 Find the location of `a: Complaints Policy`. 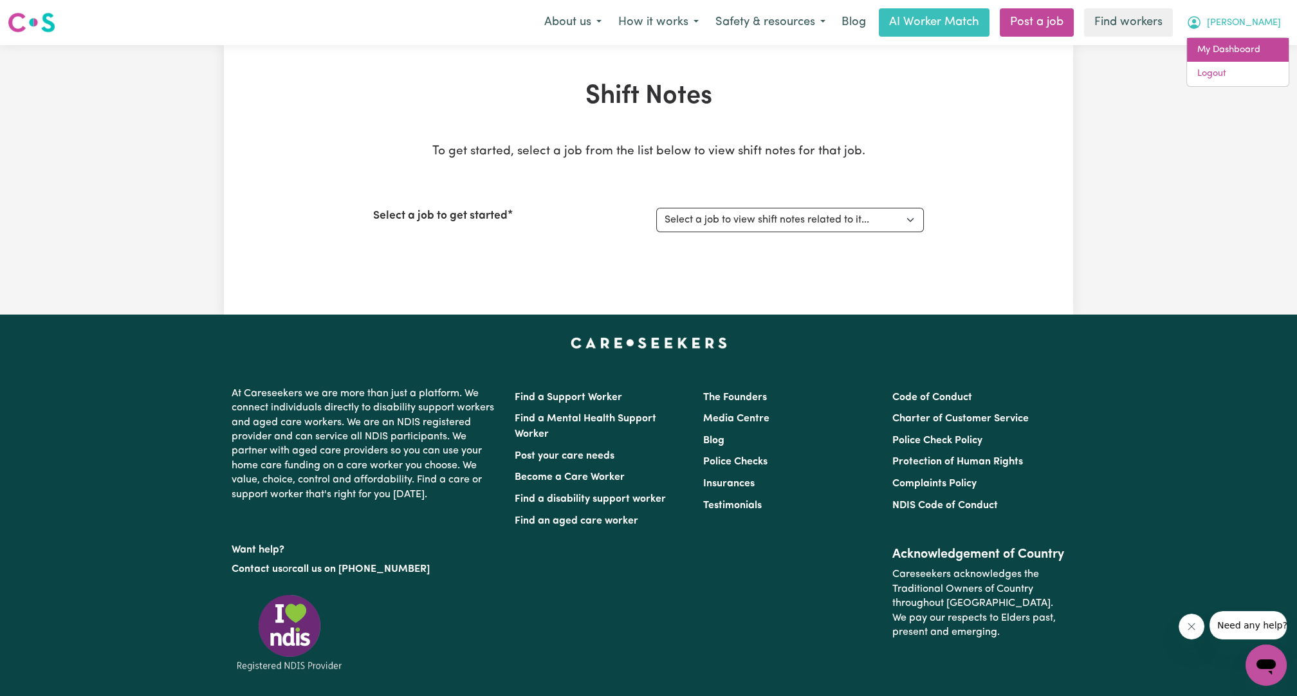

a: Complaints Policy is located at coordinates (934, 484).